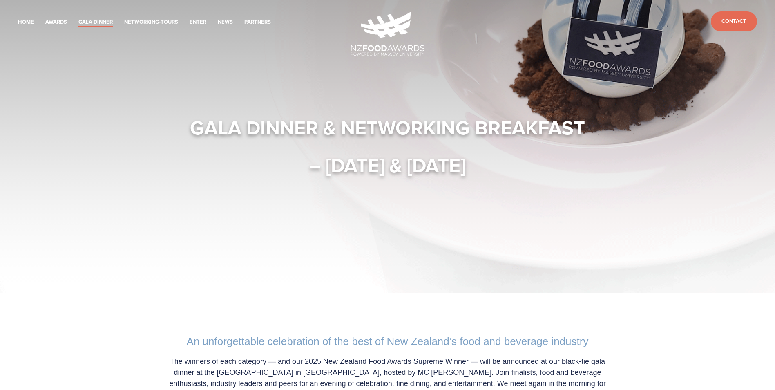 The width and height of the screenshot is (775, 390). Describe the element at coordinates (56, 22) in the screenshot. I see `a: Awards` at that location.